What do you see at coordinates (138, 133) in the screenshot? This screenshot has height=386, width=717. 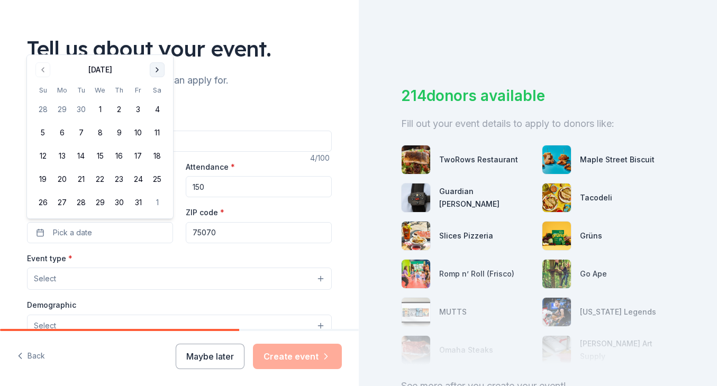 I see `button: 10` at bounding box center [138, 133].